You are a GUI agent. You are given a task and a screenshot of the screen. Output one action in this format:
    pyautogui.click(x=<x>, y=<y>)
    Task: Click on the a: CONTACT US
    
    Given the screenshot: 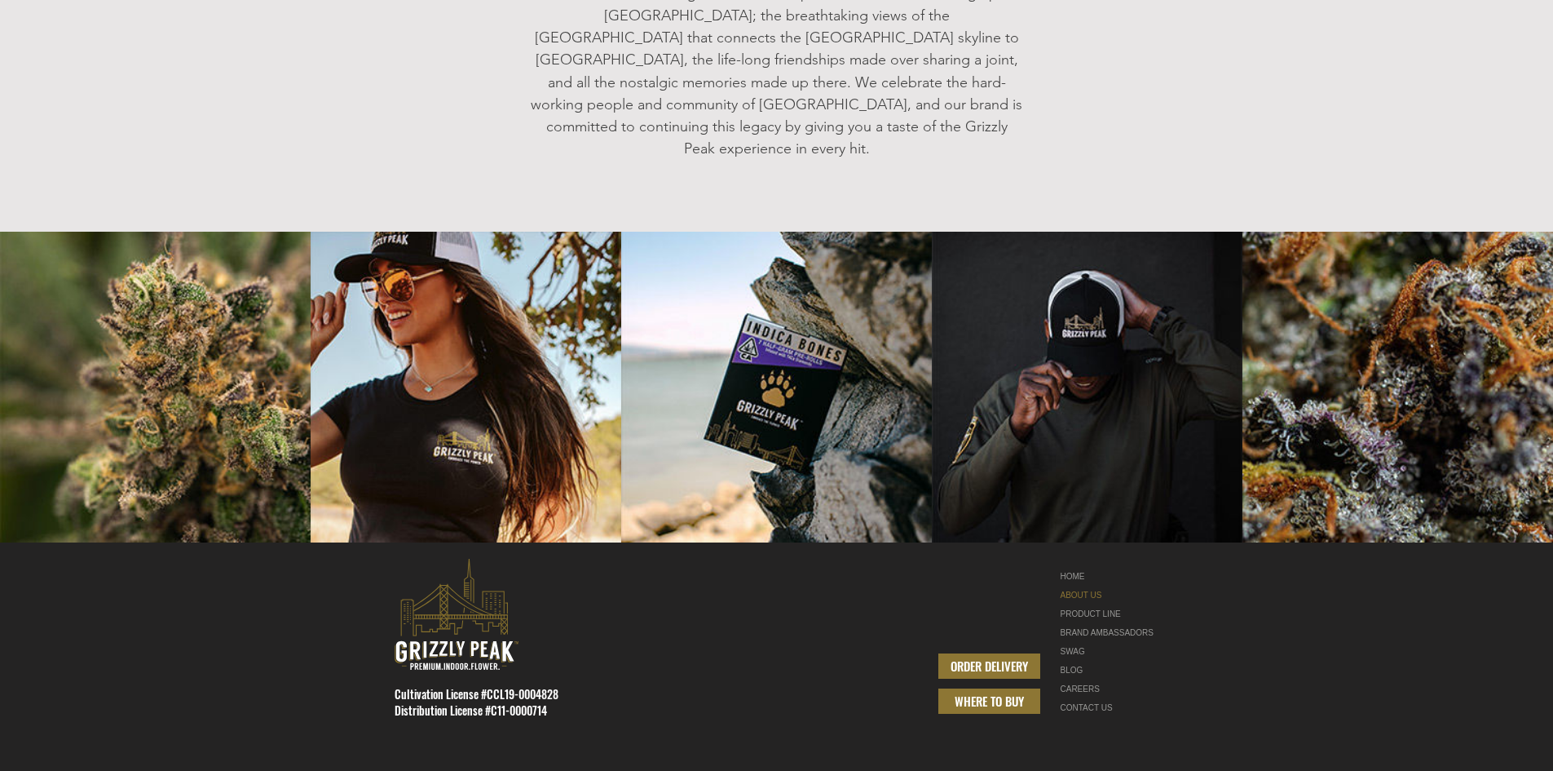 What is the action you would take?
    pyautogui.click(x=1112, y=707)
    